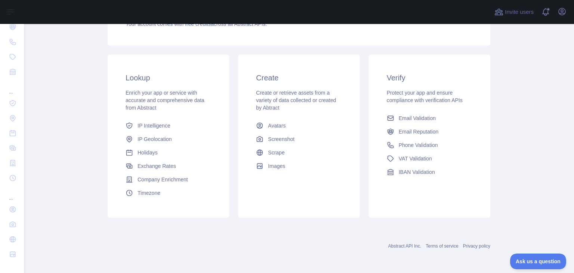  What do you see at coordinates (155, 139) in the screenshot?
I see `span: IP Geolocation` at bounding box center [155, 139].